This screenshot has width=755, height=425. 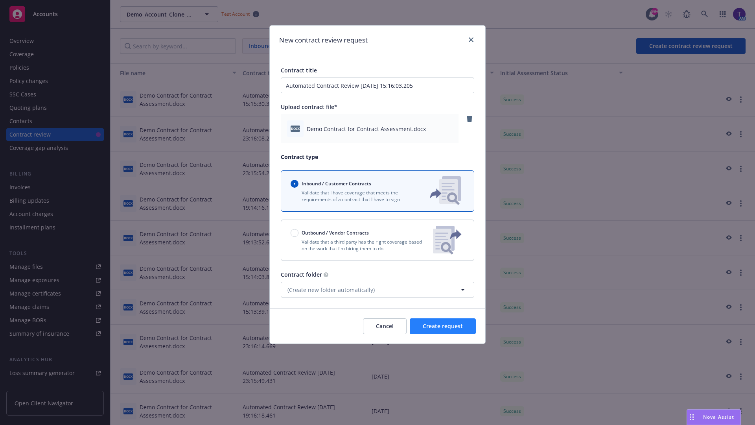 I want to click on span: Demo Contract for Contract Assessment.docx, so click(x=366, y=129).